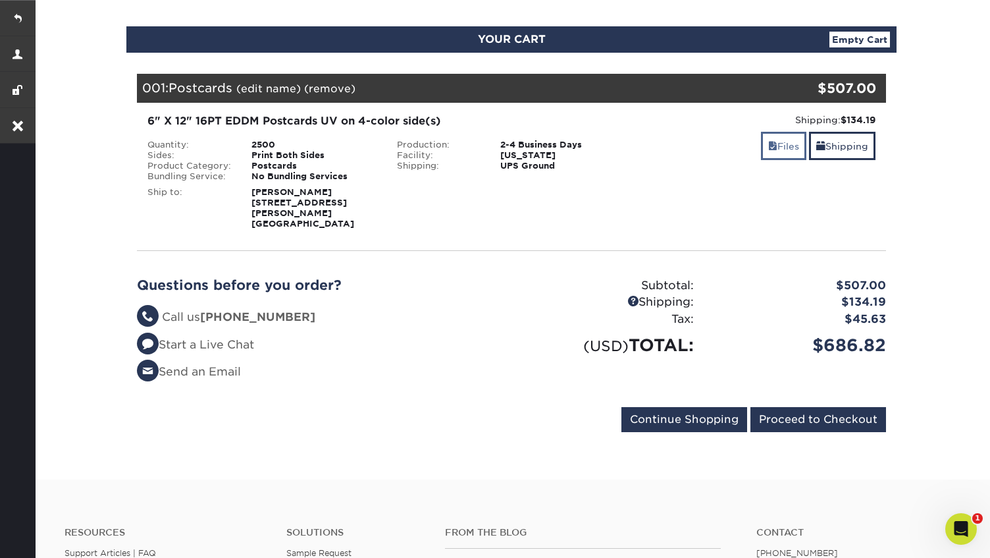 Image resolution: width=990 pixels, height=558 pixels. I want to click on input: Continue Shopping, so click(684, 419).